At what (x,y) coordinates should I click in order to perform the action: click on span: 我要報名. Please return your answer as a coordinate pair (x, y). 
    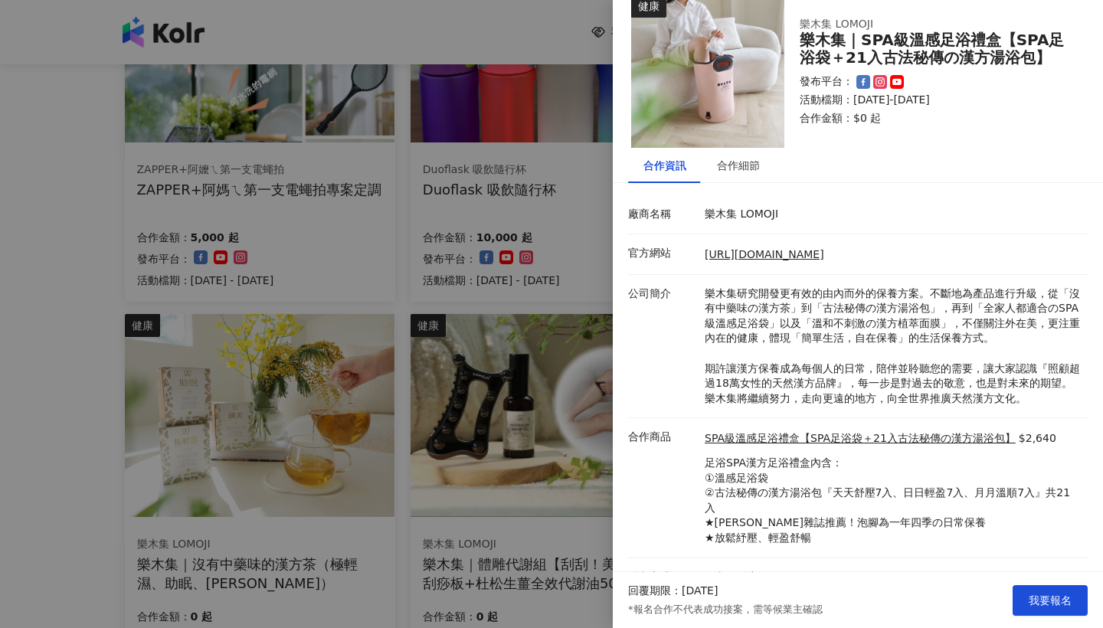
    Looking at the image, I should click on (1051, 601).